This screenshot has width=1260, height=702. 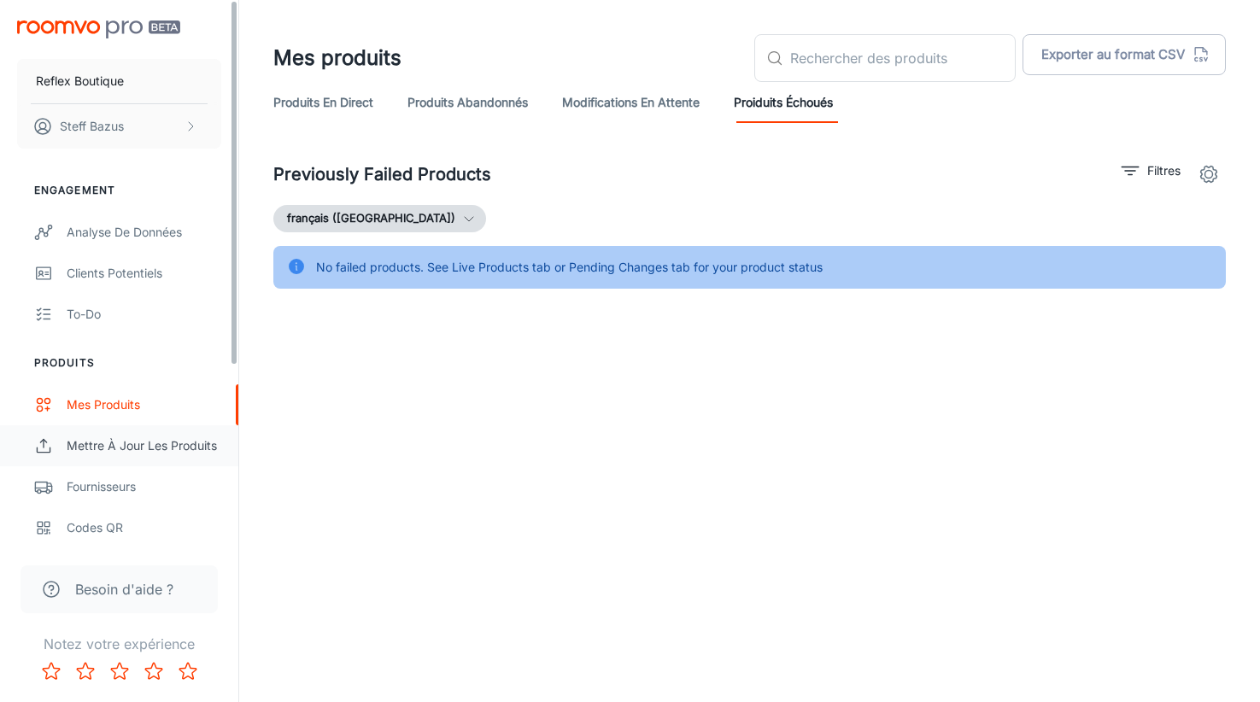 I want to click on button: Exporter au format CSV, so click(x=1124, y=55).